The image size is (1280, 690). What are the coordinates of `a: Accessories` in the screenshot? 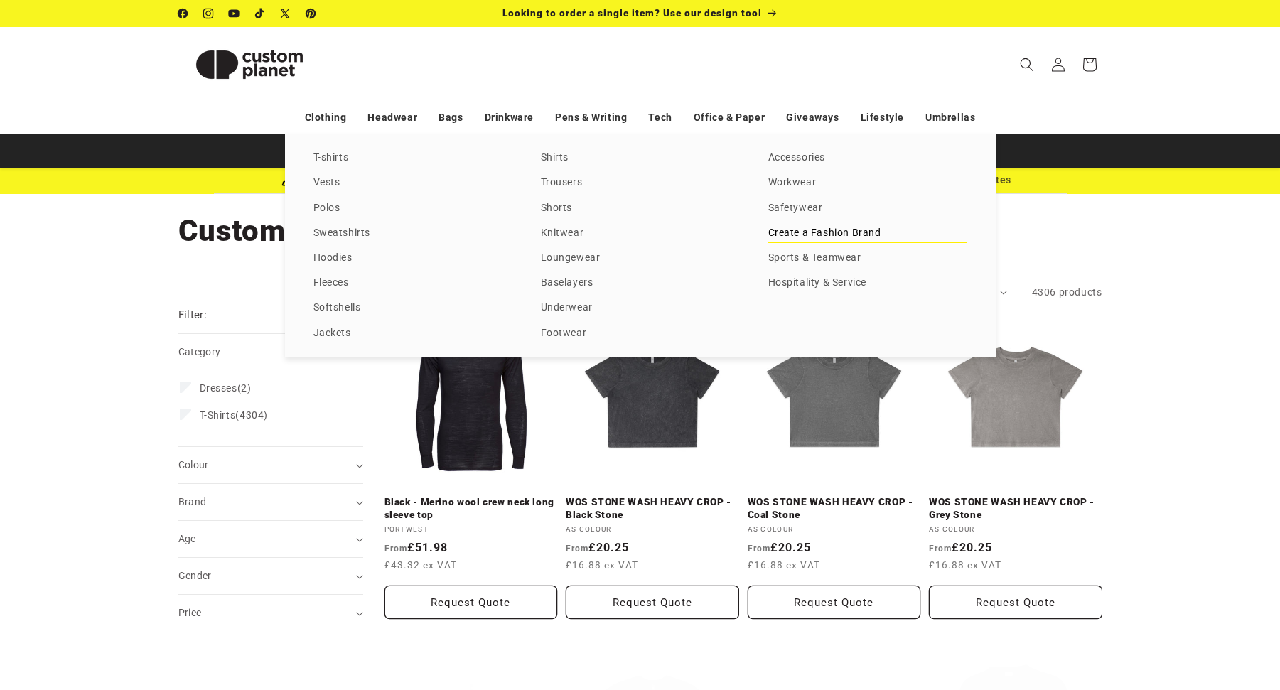 It's located at (868, 158).